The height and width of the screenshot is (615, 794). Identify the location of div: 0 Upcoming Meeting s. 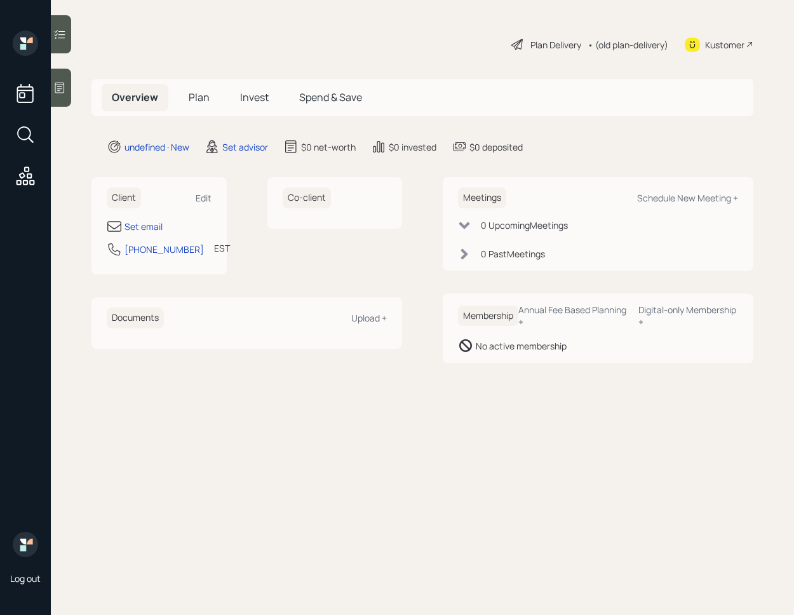
(524, 225).